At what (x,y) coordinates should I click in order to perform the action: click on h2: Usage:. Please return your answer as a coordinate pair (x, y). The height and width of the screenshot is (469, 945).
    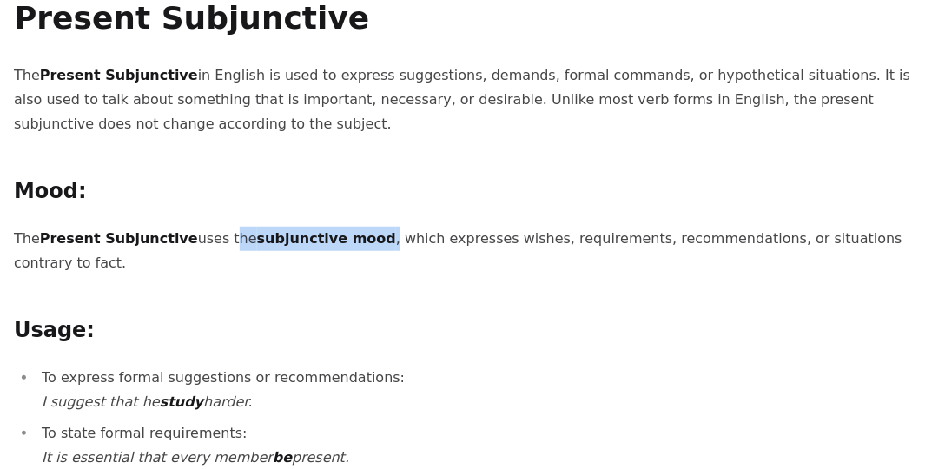
    Looking at the image, I should click on (472, 331).